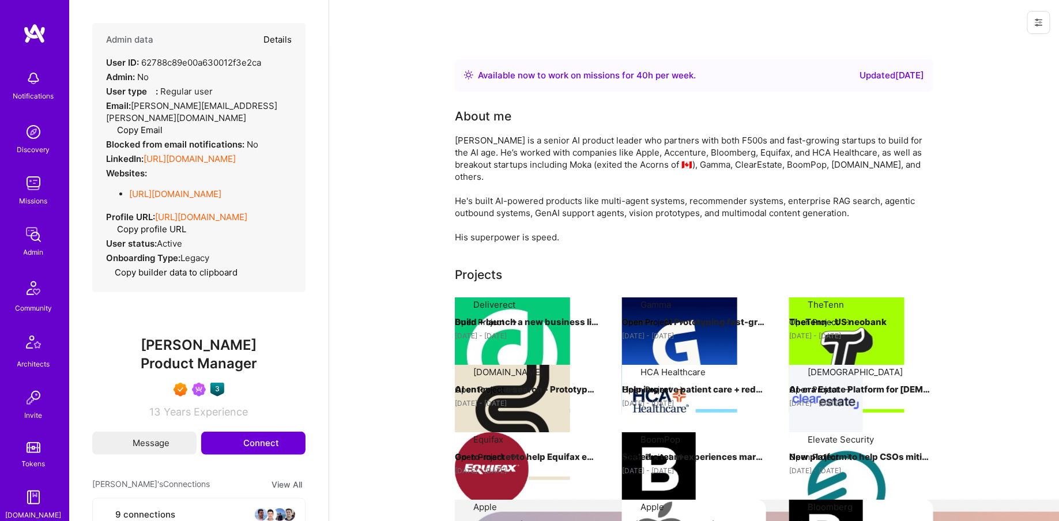  What do you see at coordinates (35, 33) in the screenshot?
I see `img: logo` at bounding box center [35, 33].